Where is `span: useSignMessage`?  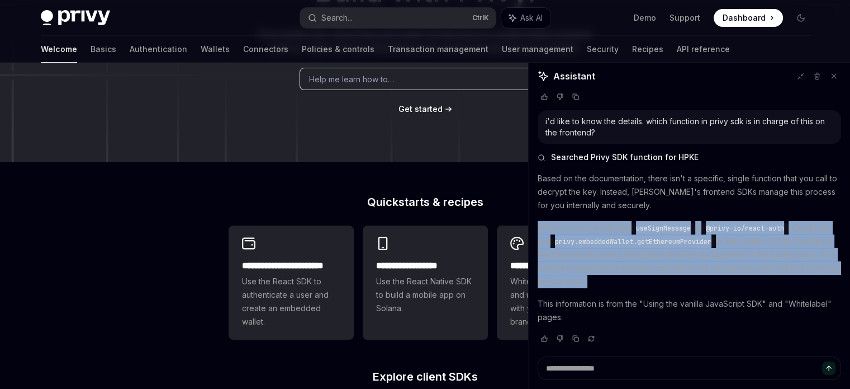
span: useSignMessage is located at coordinates (664, 228).